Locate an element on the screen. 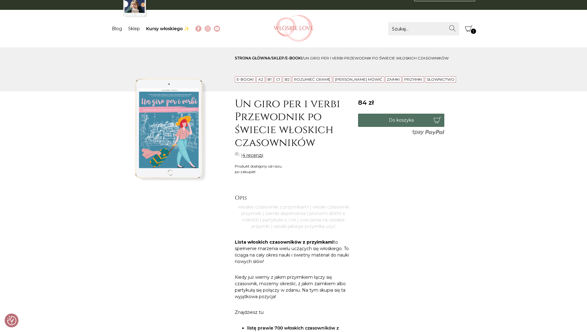  a: sklep is located at coordinates (278, 58).